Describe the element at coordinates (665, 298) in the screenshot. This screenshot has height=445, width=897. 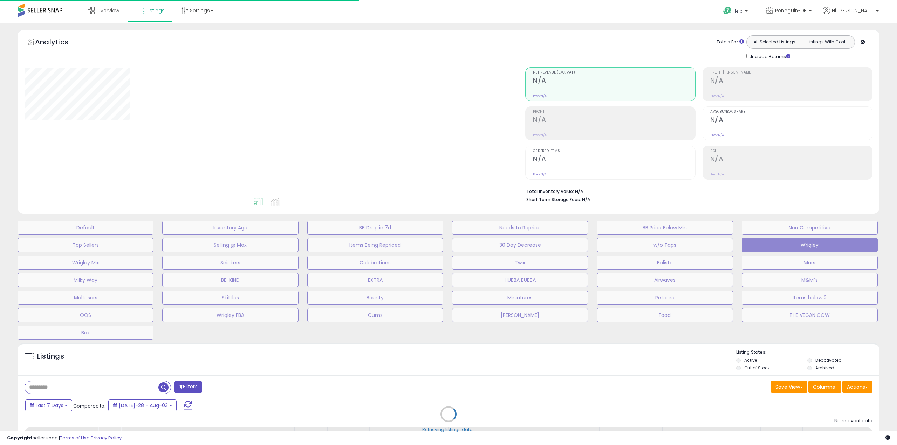
I see `button: Petcare` at that location.